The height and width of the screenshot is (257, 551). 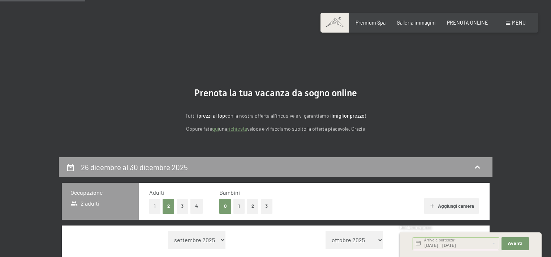 I want to click on h2: 26 dicembre al 30 dicembre 2025, so click(x=134, y=167).